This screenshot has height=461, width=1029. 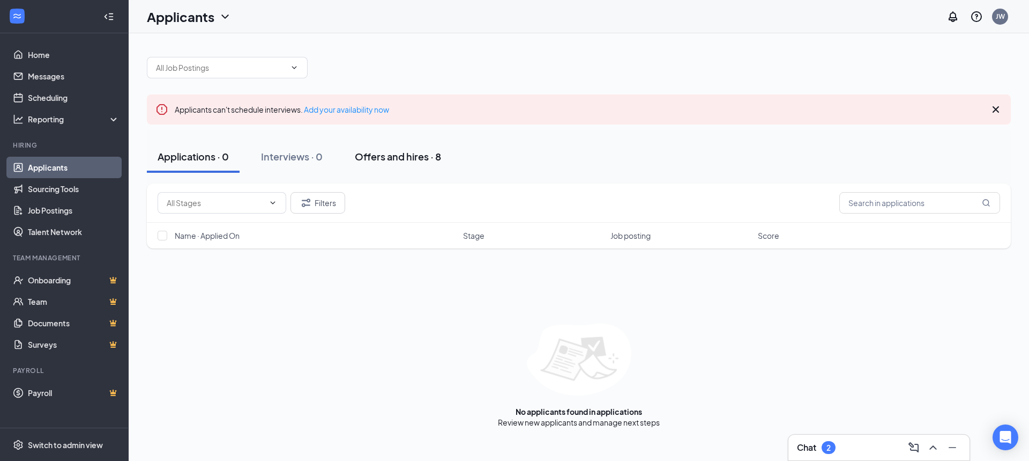 I want to click on svg: MagnifyingGlass, so click(x=986, y=203).